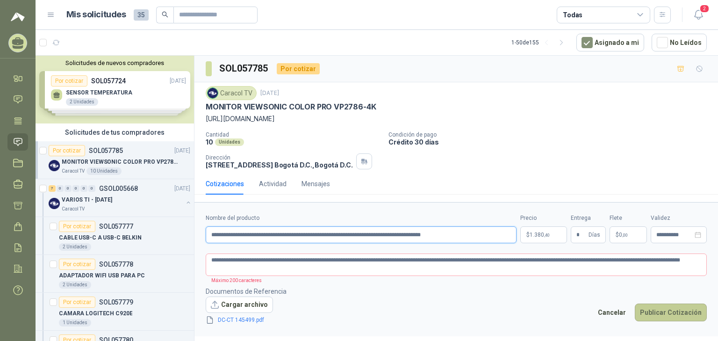 The image size is (718, 341). I want to click on label: Validez, so click(679, 218).